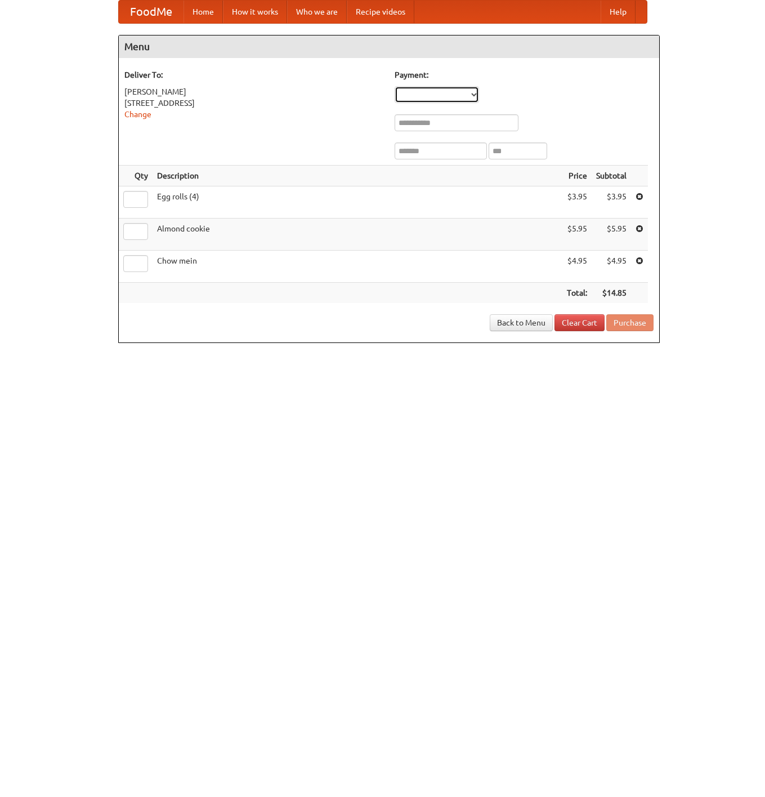  Describe the element at coordinates (358, 176) in the screenshot. I see `th: Description` at that location.